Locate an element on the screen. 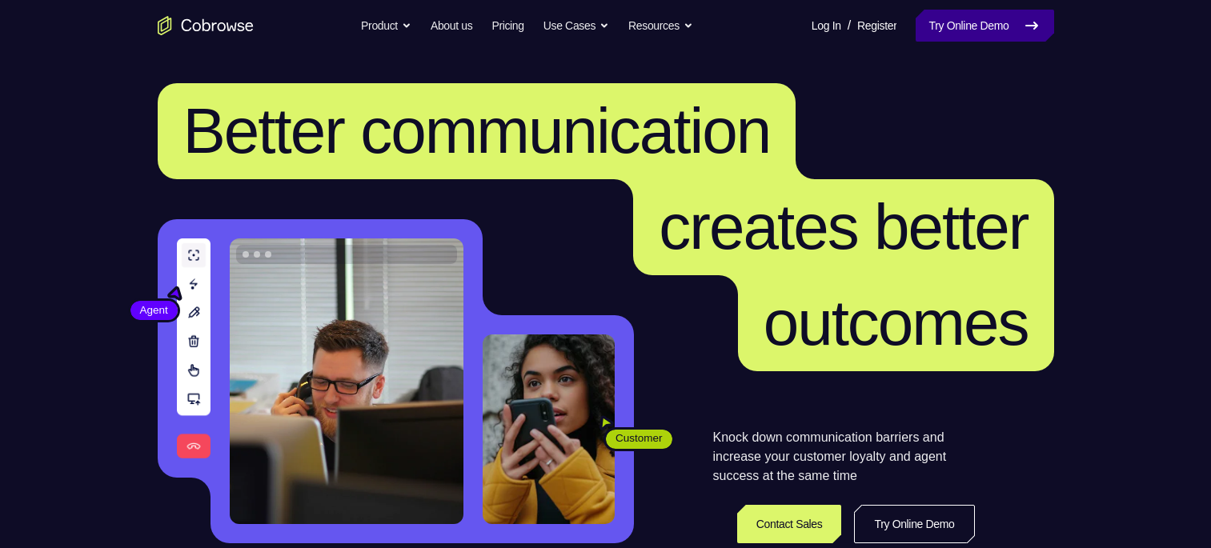 The height and width of the screenshot is (548, 1211). a: Go to the home page is located at coordinates (206, 26).